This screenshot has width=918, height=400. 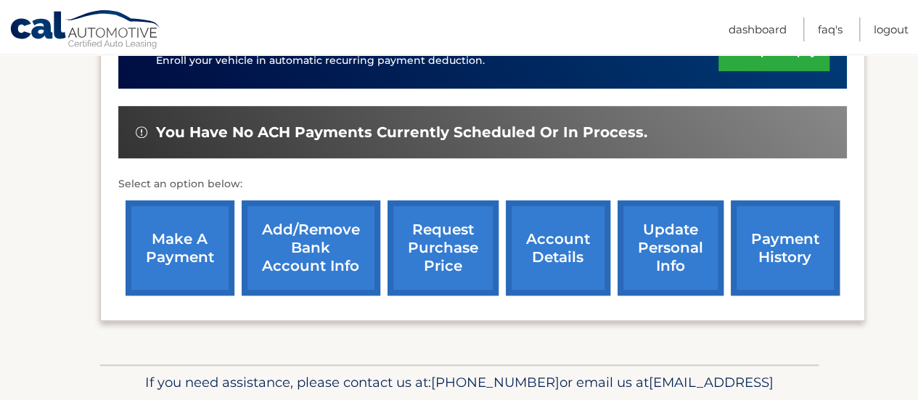 What do you see at coordinates (830, 29) in the screenshot?
I see `a: FAQ's` at bounding box center [830, 29].